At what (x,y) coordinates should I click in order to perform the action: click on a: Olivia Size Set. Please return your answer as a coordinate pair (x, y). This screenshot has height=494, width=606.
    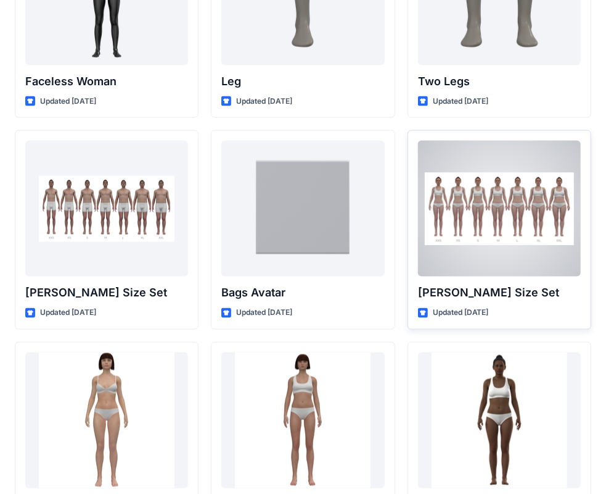
    Looking at the image, I should click on (500, 209).